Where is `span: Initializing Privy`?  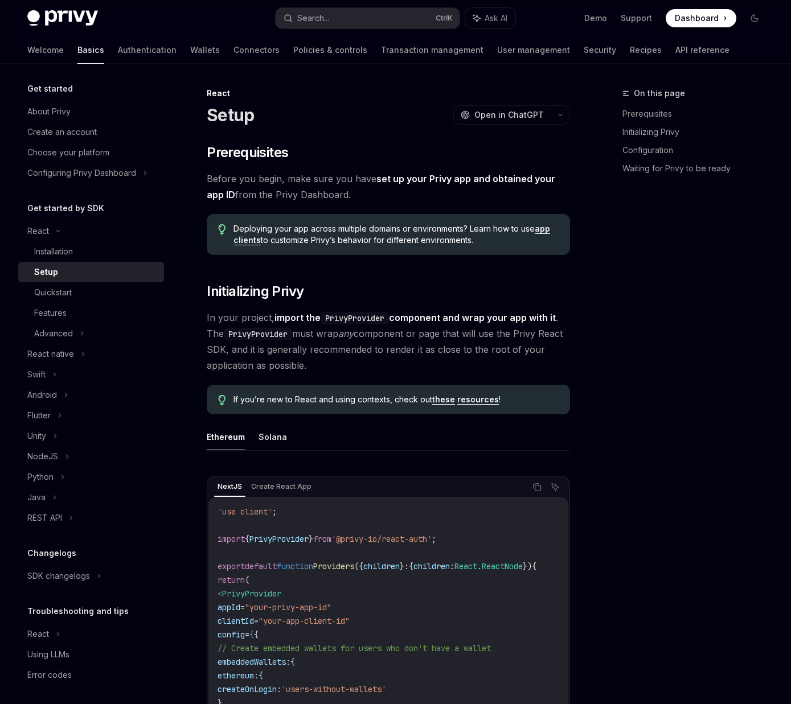
span: Initializing Privy is located at coordinates (255, 291).